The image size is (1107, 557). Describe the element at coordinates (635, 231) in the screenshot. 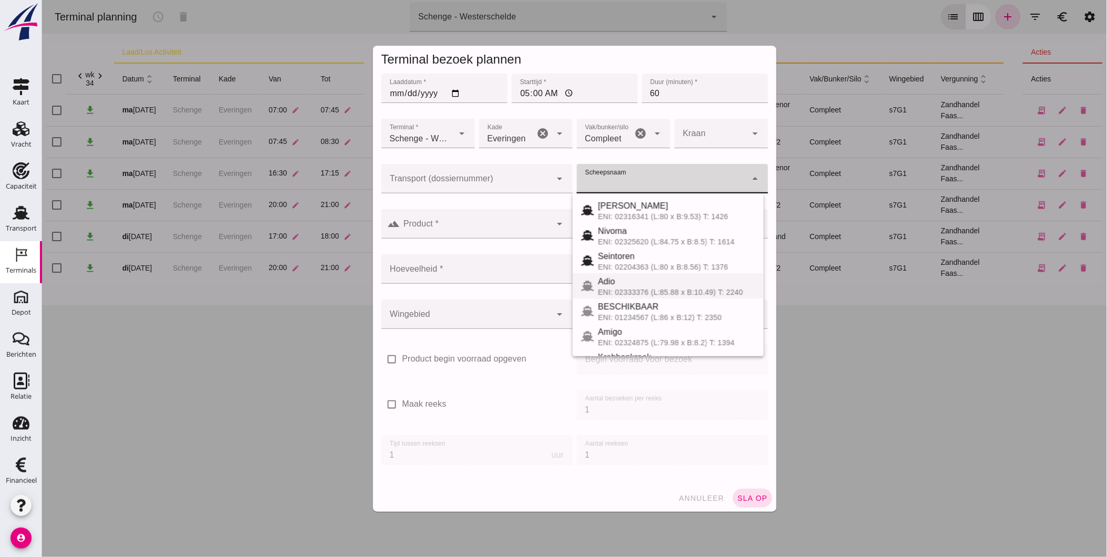

I see `div: Nivoma` at that location.